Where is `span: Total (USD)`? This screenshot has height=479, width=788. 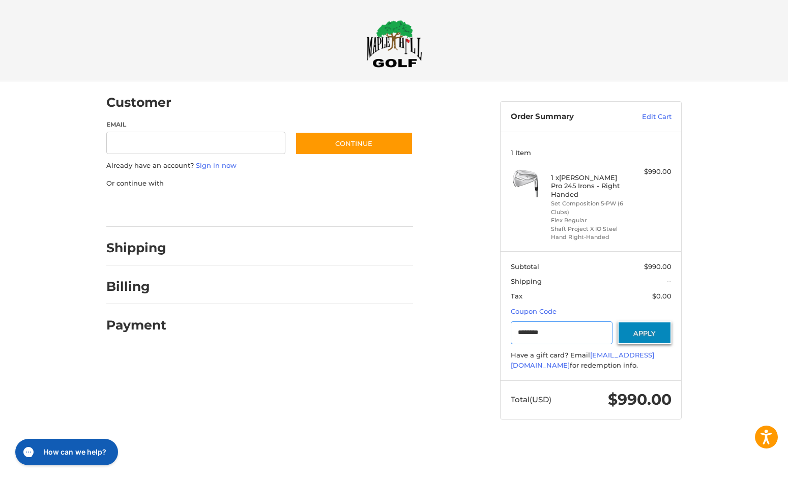 span: Total (USD) is located at coordinates (531, 399).